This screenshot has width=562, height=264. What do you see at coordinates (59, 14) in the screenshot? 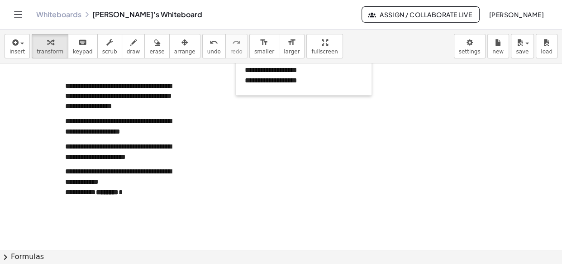
I see `a: Whiteboards` at bounding box center [59, 14].